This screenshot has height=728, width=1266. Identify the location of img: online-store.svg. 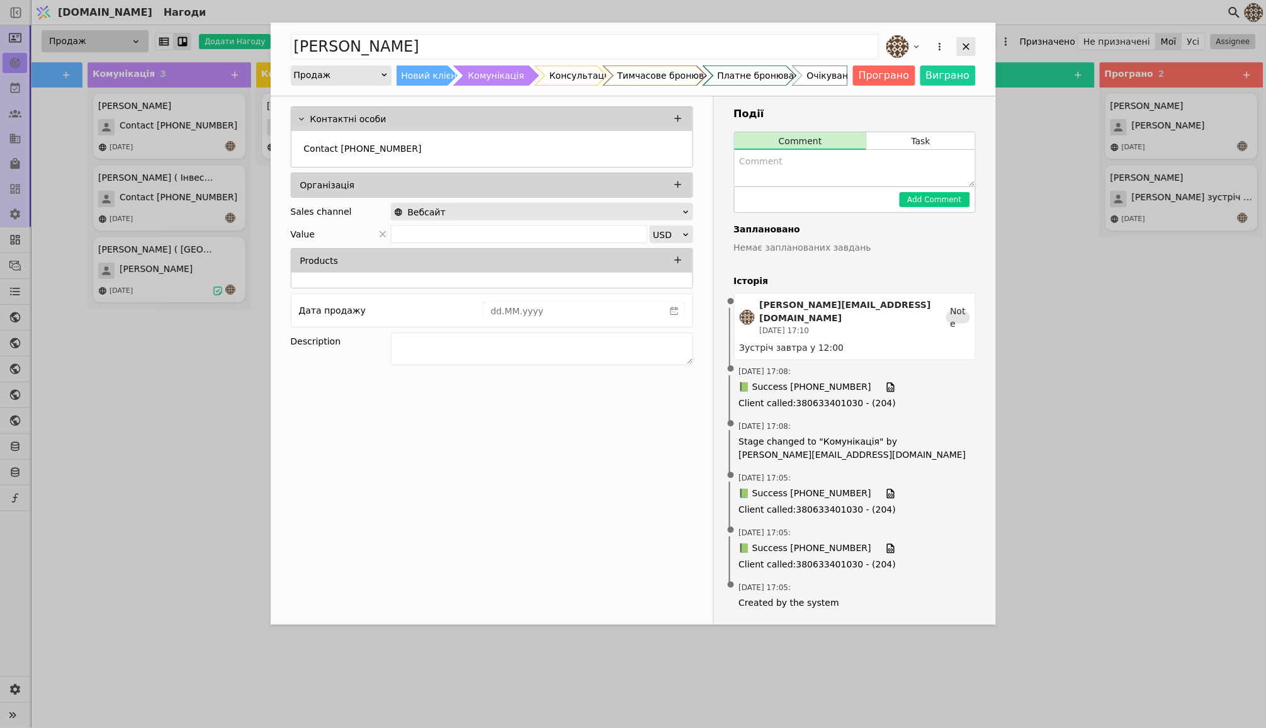
(398, 212).